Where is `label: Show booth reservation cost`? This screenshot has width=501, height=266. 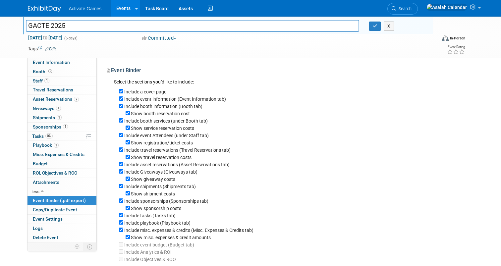
label: Show booth reservation cost is located at coordinates (160, 114).